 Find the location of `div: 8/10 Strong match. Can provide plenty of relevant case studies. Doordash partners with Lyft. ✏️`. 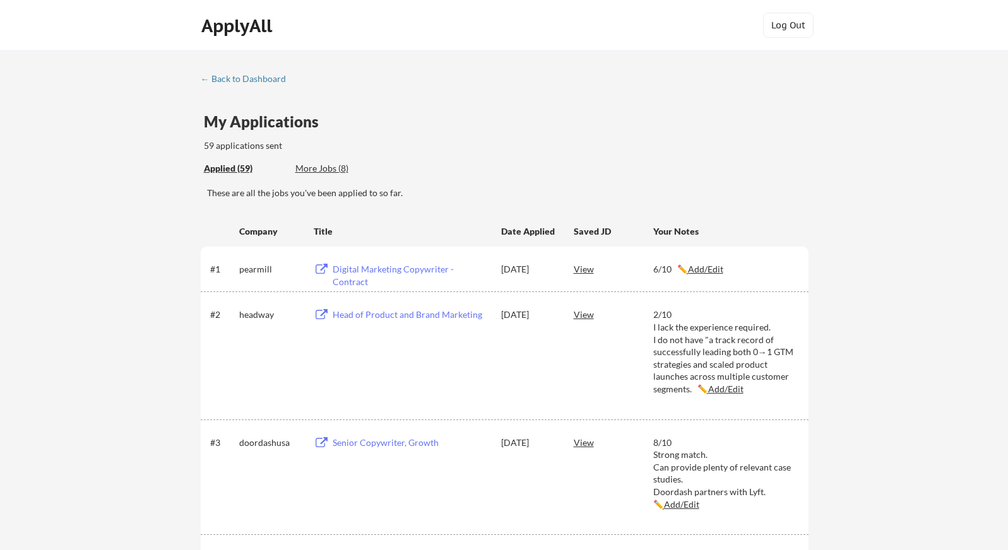

div: 8/10 Strong match. Can provide plenty of relevant case studies. Doordash partners with Lyft. ✏️ is located at coordinates (725, 474).